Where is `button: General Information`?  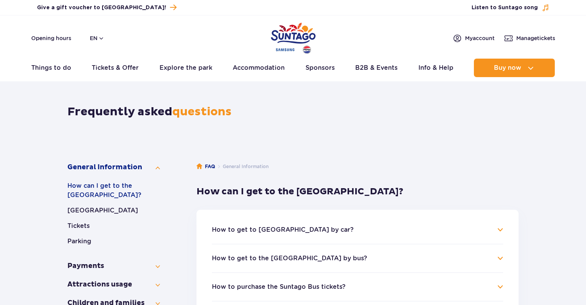
button: General Information is located at coordinates (114, 167).